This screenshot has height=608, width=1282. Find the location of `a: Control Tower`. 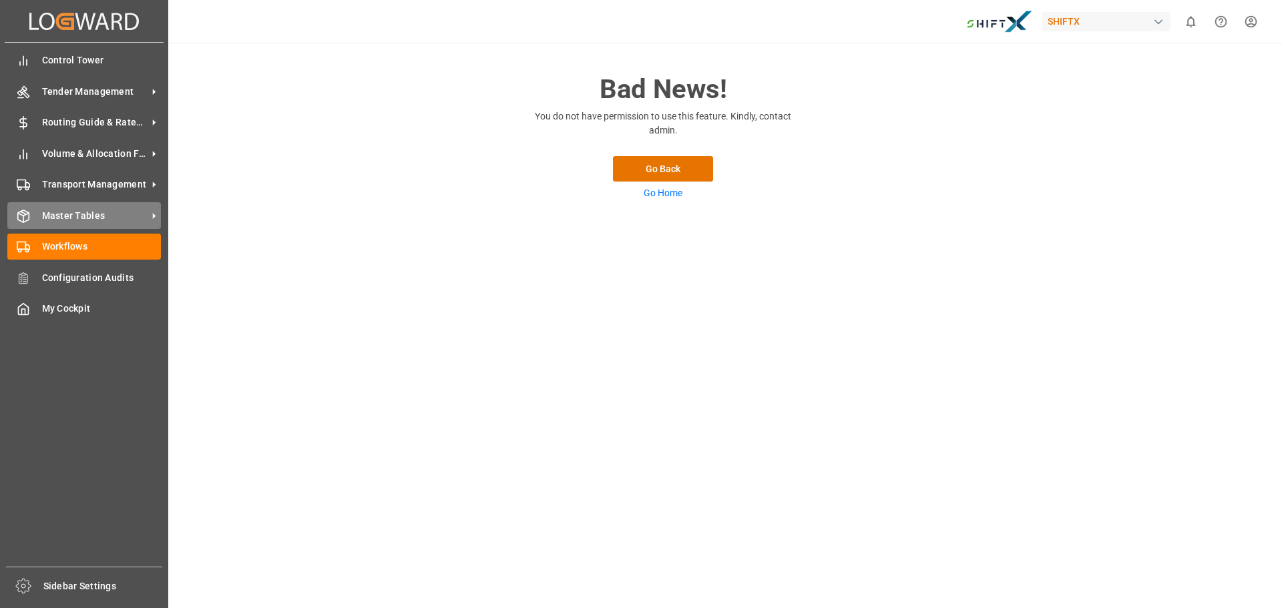

a: Control Tower is located at coordinates (84, 60).